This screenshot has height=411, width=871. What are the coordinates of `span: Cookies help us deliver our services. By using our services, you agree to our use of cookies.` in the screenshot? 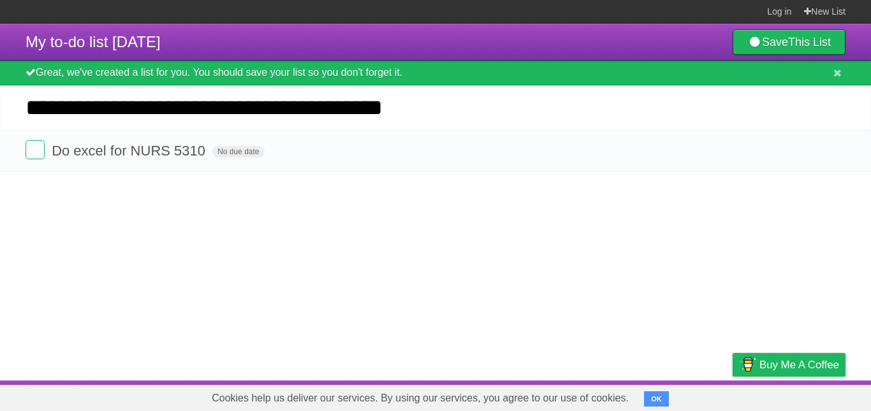 It's located at (420, 398).